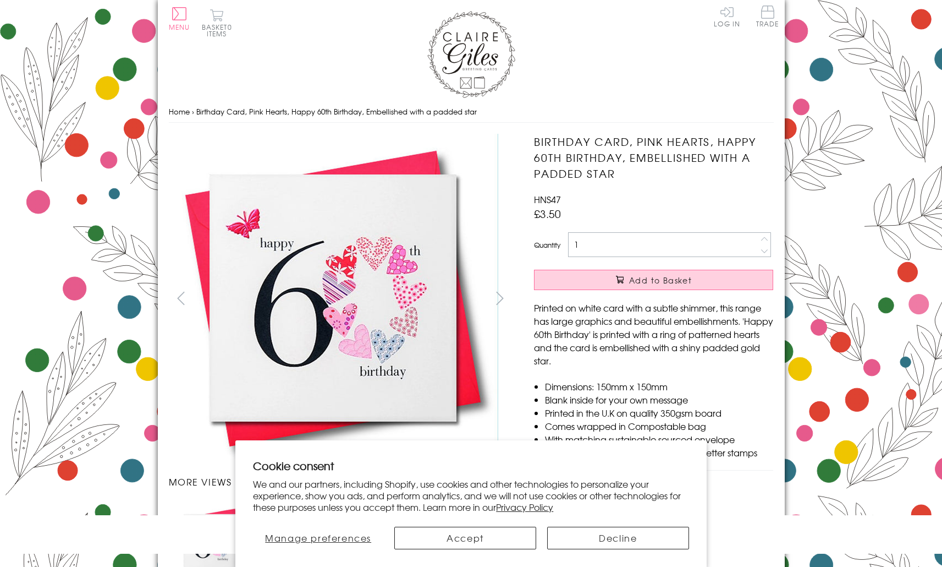 This screenshot has height=567, width=942. What do you see at coordinates (653, 157) in the screenshot?
I see `h1: Birthday Card, Pink Hearts, Happy 60th Birthday, Embellished with a padded star` at bounding box center [653, 157].